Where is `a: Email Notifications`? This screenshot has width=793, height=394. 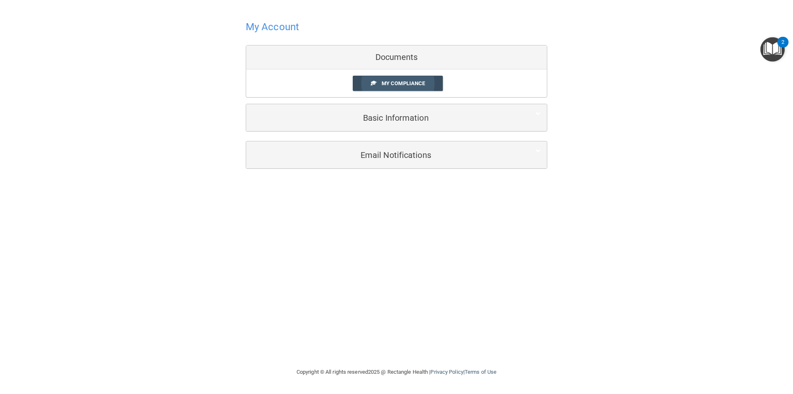 a: Email Notifications is located at coordinates (397, 155).